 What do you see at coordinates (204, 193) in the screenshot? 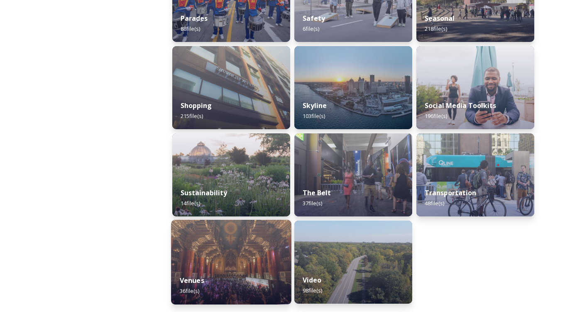
I see `strong: Sustainability` at bounding box center [204, 193].